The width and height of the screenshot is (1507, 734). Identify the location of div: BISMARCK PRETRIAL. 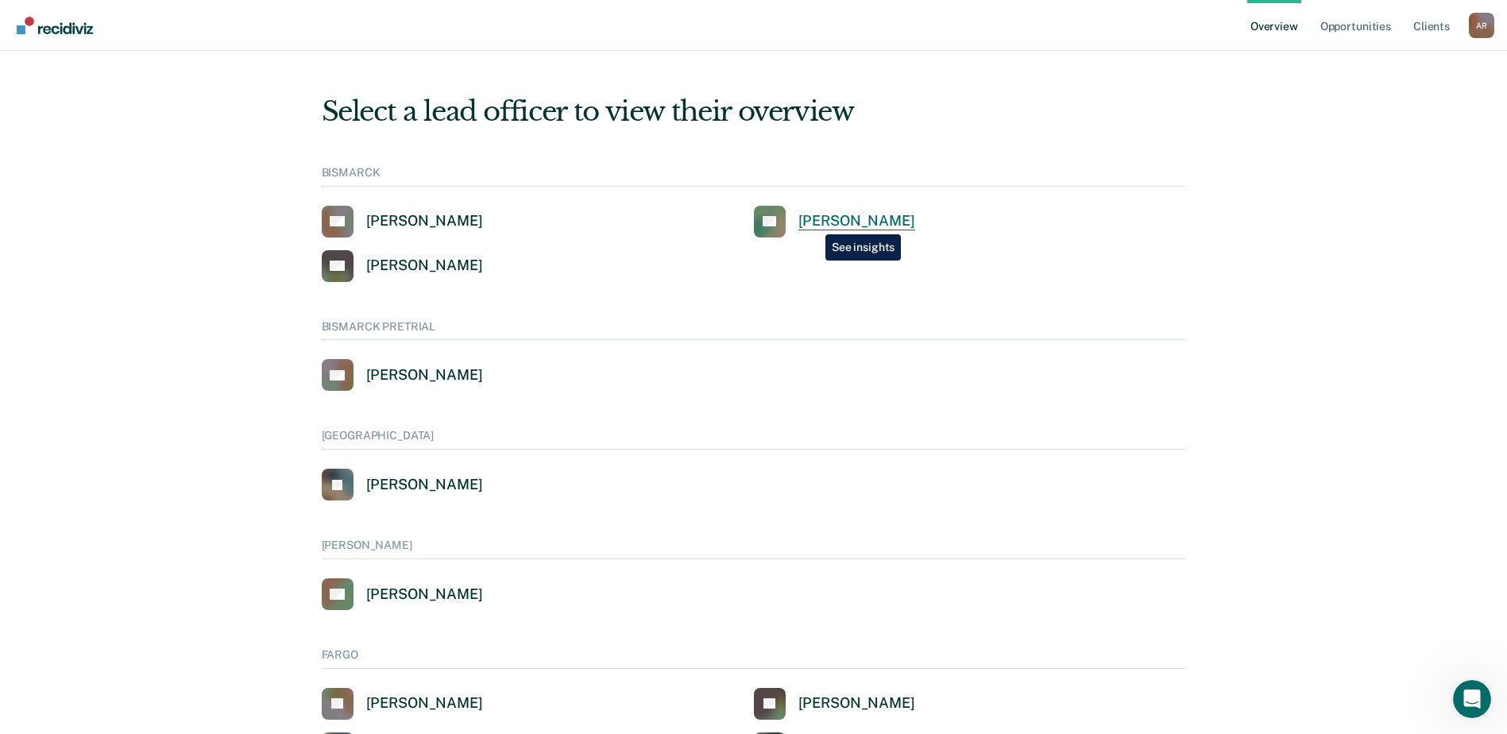
(754, 330).